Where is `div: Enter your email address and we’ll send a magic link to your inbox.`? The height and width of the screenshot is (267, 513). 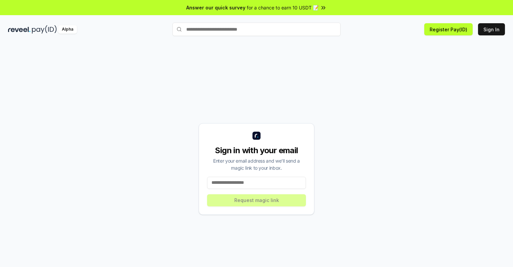 div: Enter your email address and we’ll send a magic link to your inbox. is located at coordinates (257, 164).